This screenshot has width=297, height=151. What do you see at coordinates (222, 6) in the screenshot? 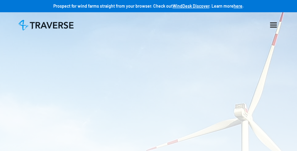
I see `strong: . Learn more` at bounding box center [222, 6].